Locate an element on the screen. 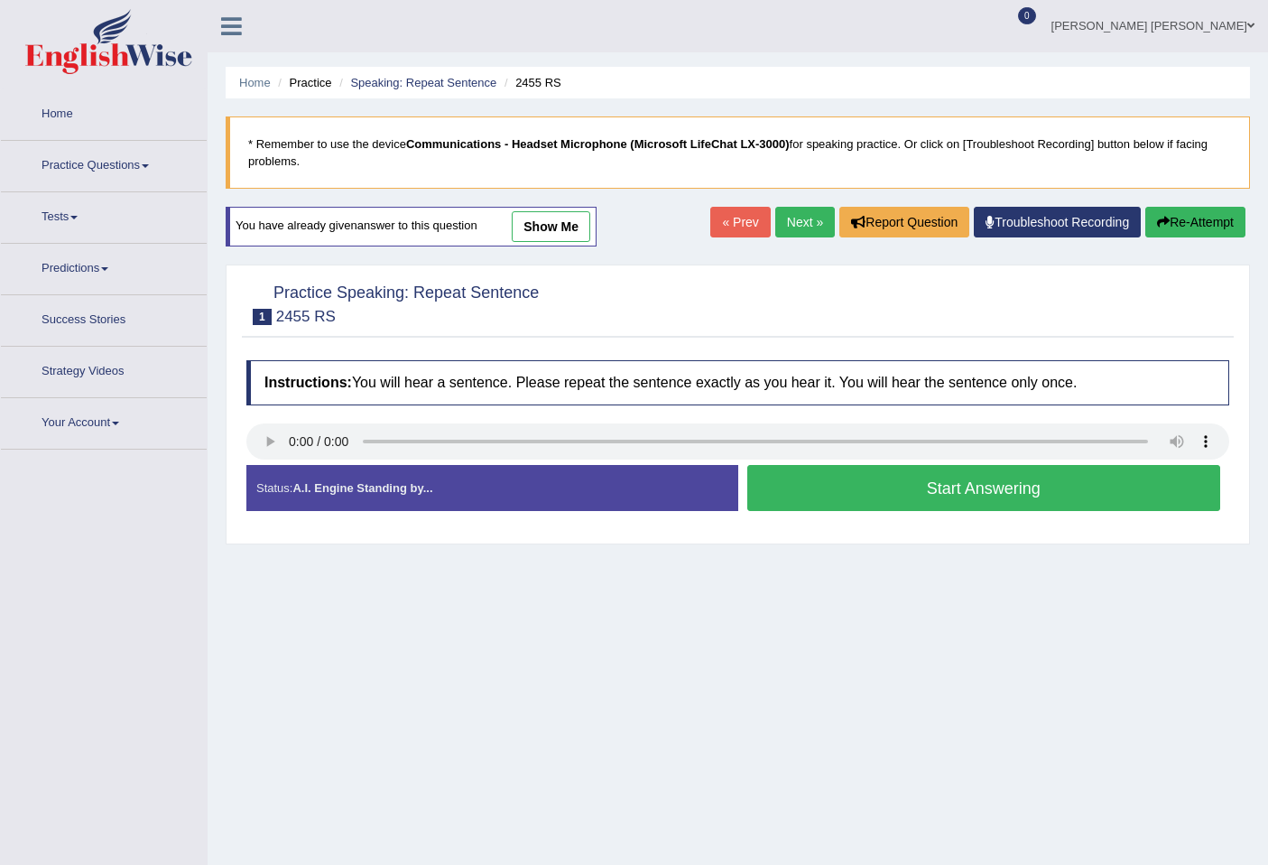 The width and height of the screenshot is (1268, 865). a: Next » is located at coordinates (805, 222).